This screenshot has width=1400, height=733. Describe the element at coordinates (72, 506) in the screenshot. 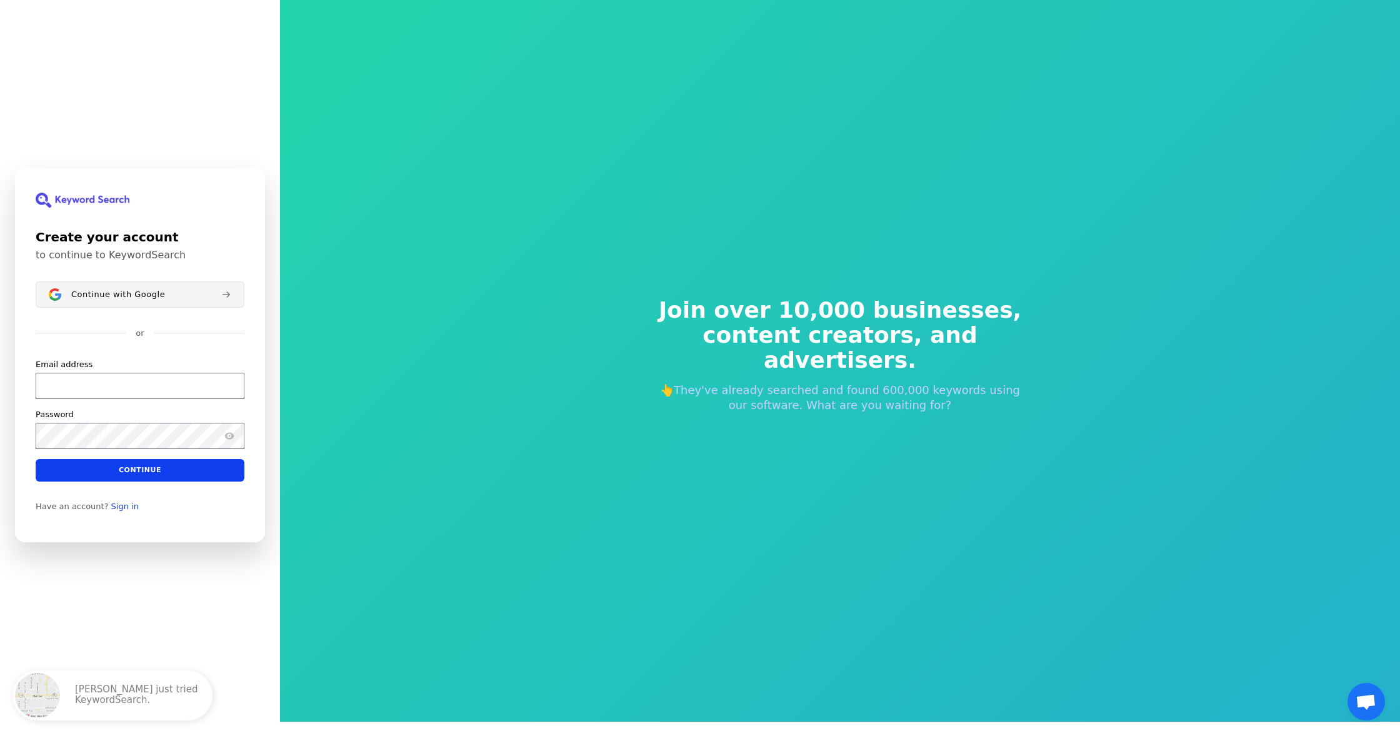

I see `span: Have an account?` at that location.